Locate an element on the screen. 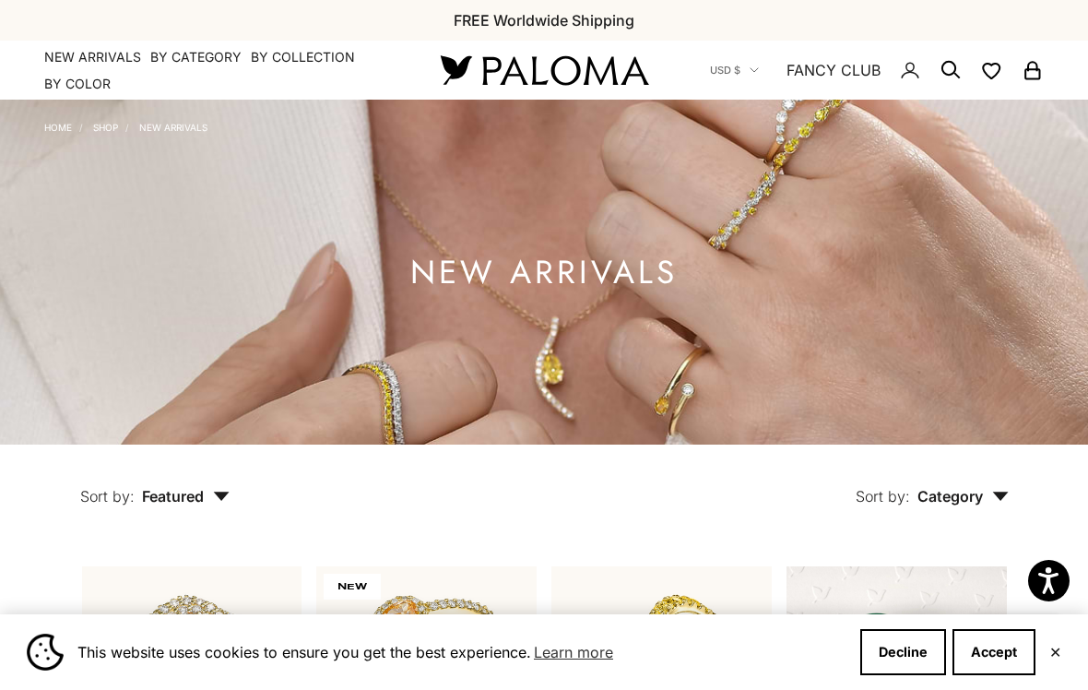  summary: By Color is located at coordinates (77, 84).